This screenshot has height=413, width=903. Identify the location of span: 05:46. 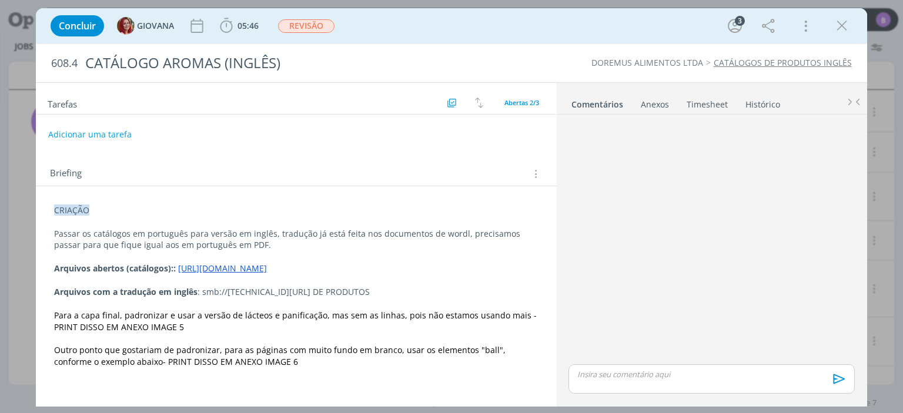
(248, 25).